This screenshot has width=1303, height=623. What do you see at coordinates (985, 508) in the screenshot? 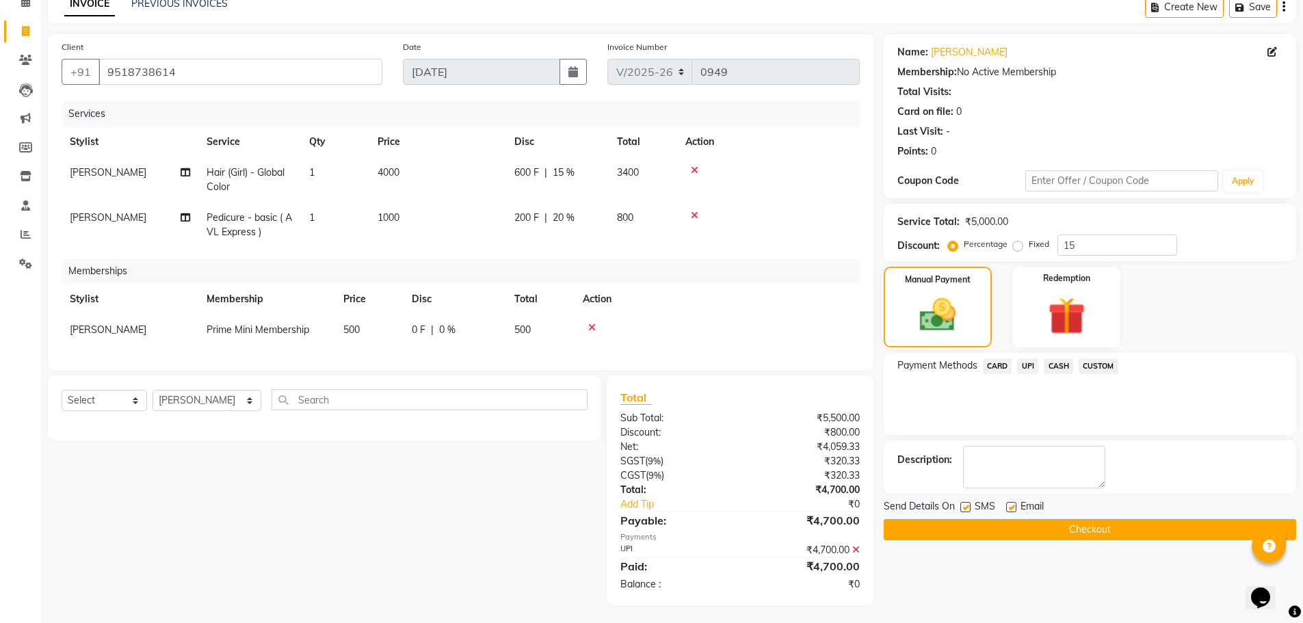
I see `span: SMS` at bounding box center [985, 508].